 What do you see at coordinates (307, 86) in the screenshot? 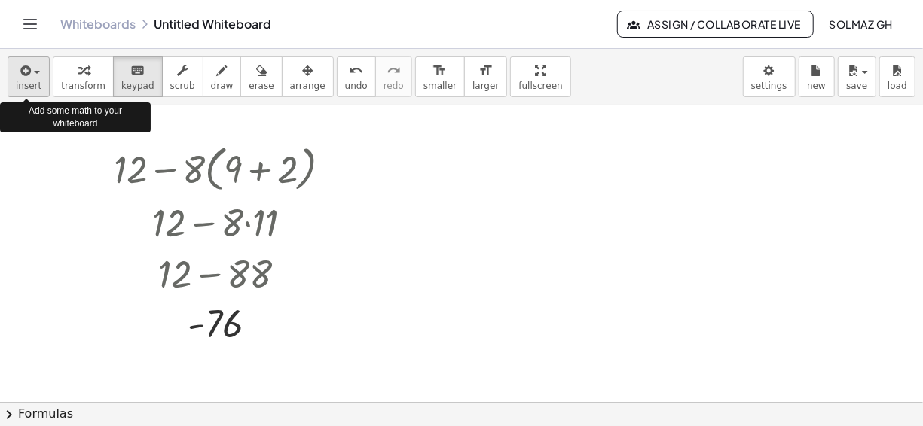
I see `span: arrange` at bounding box center [307, 86].